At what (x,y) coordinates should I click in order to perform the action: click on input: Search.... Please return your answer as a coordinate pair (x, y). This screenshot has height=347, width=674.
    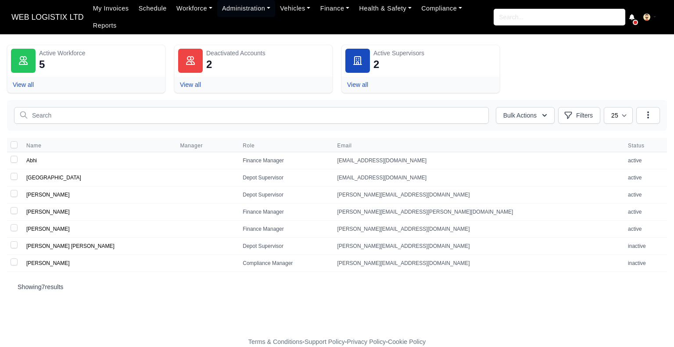
    Looking at the image, I should click on (560, 17).